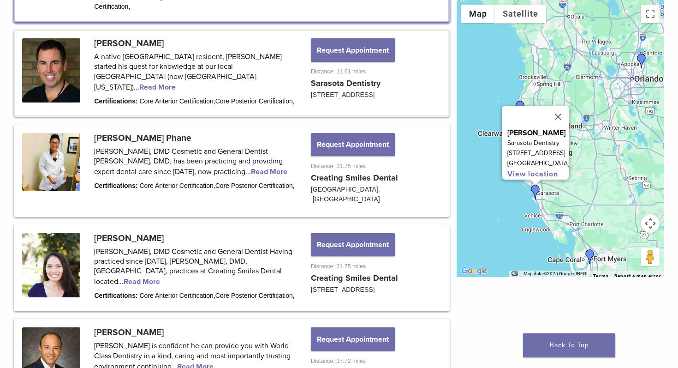  What do you see at coordinates (638, 275) in the screenshot?
I see `a: Report a map error` at bounding box center [638, 275].